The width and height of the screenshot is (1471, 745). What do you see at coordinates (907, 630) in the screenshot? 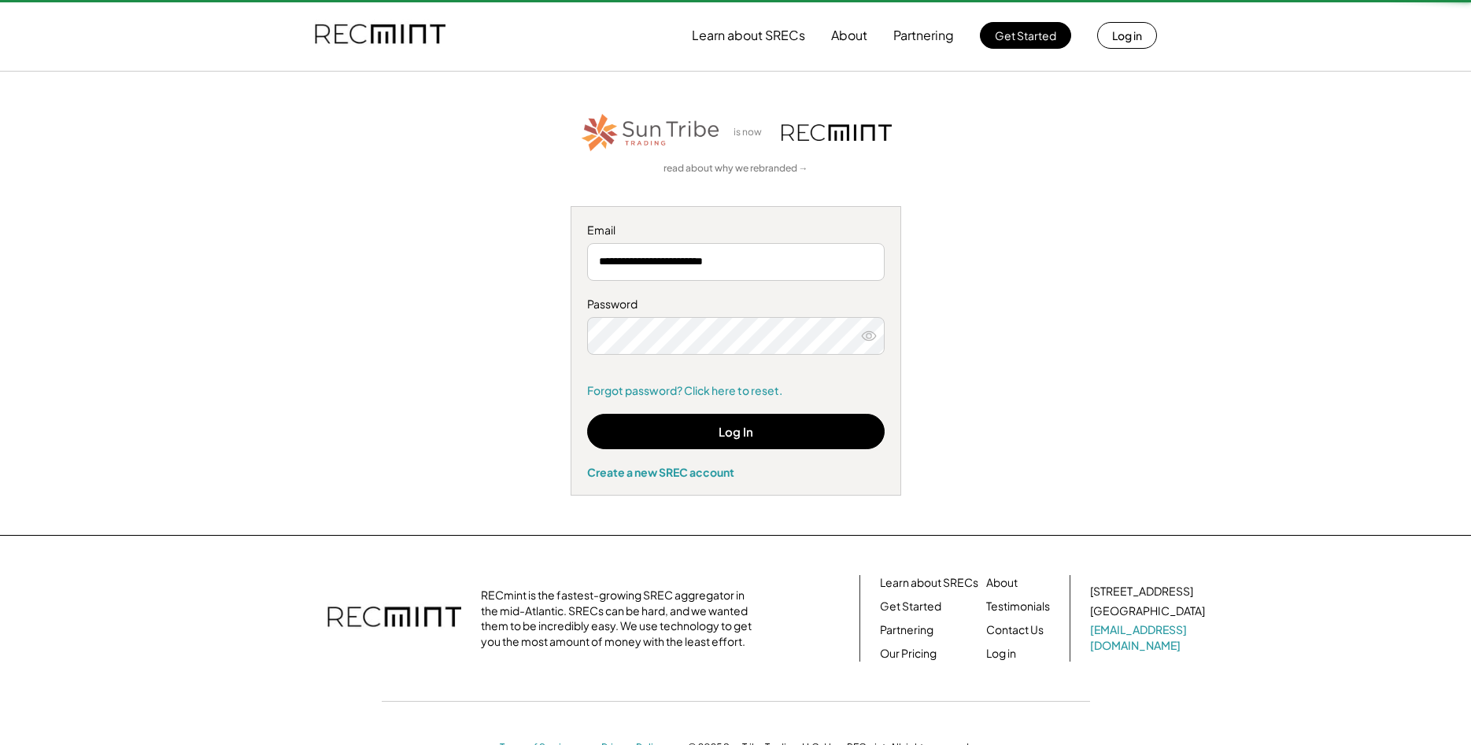
I see `a: Partnering` at bounding box center [907, 630].